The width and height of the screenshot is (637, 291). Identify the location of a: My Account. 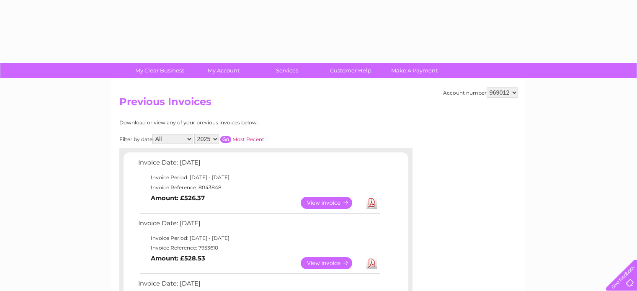
(223, 70).